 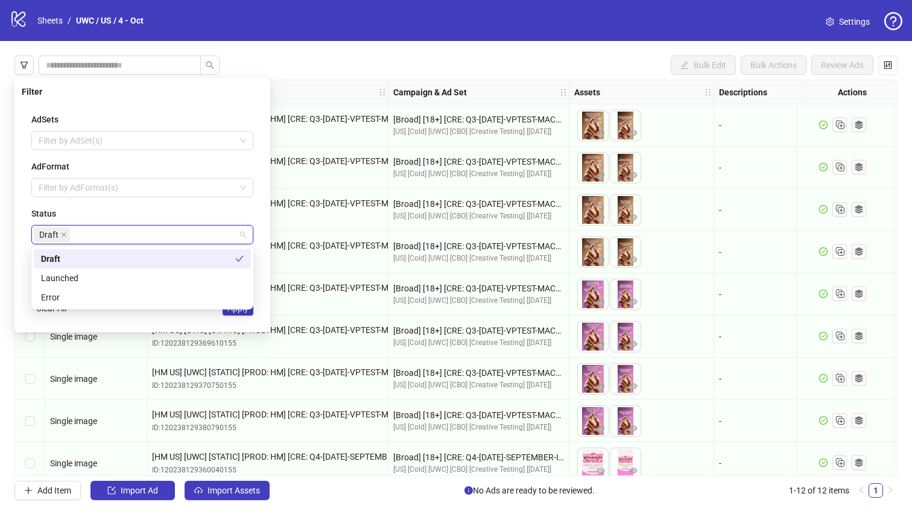 What do you see at coordinates (142, 92) in the screenshot?
I see `div: Filter` at bounding box center [142, 92].